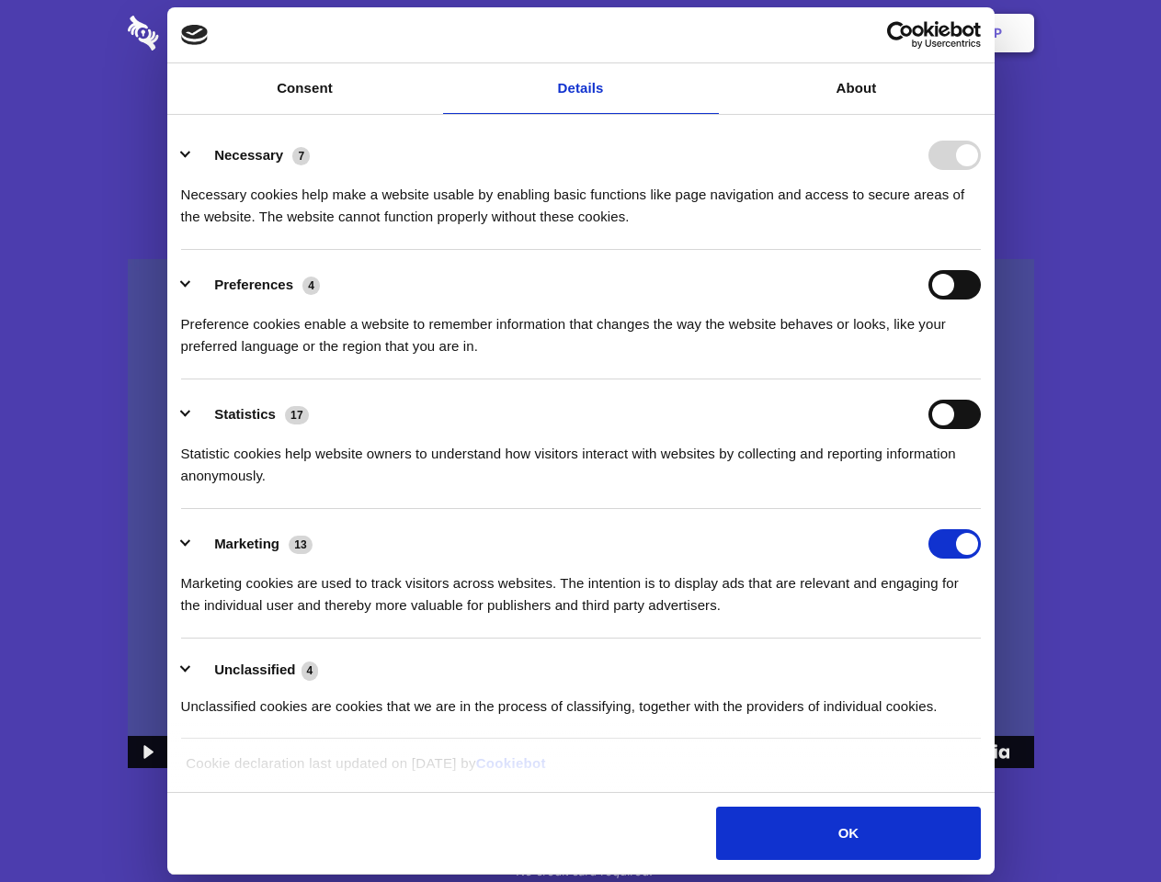  Describe the element at coordinates (581, 514) in the screenshot. I see `img: Sharesecret` at that location.